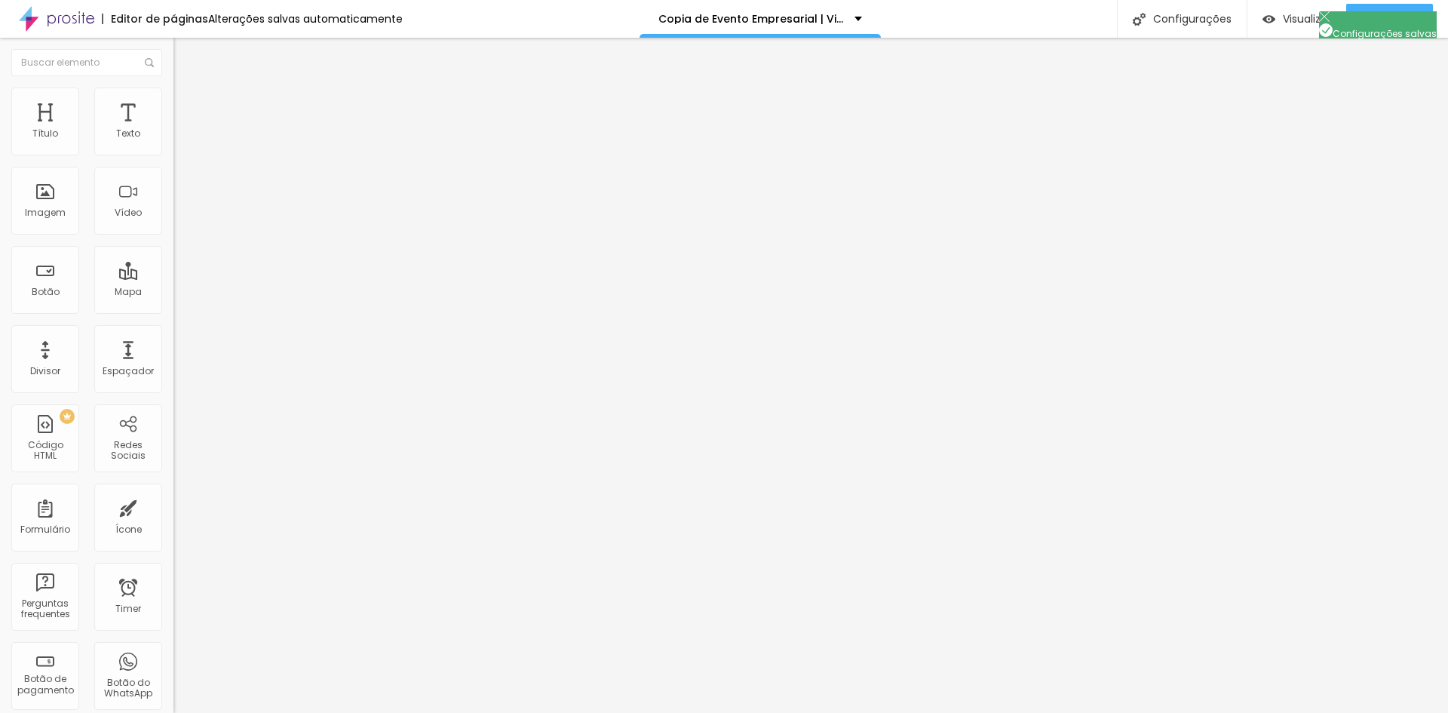 Image resolution: width=1448 pixels, height=713 pixels. I want to click on div: Botão, so click(45, 292).